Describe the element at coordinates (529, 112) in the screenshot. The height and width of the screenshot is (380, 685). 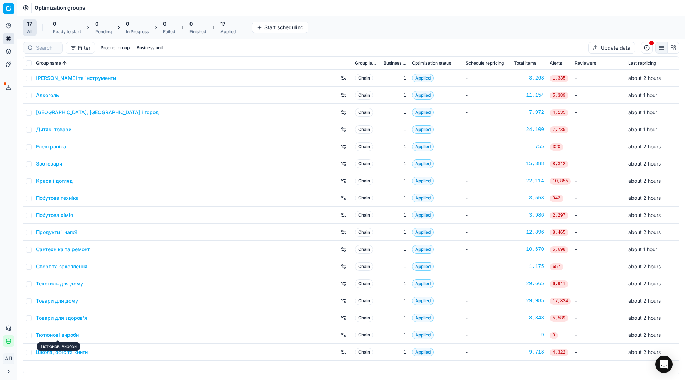
I see `a: 7,972` at that location.